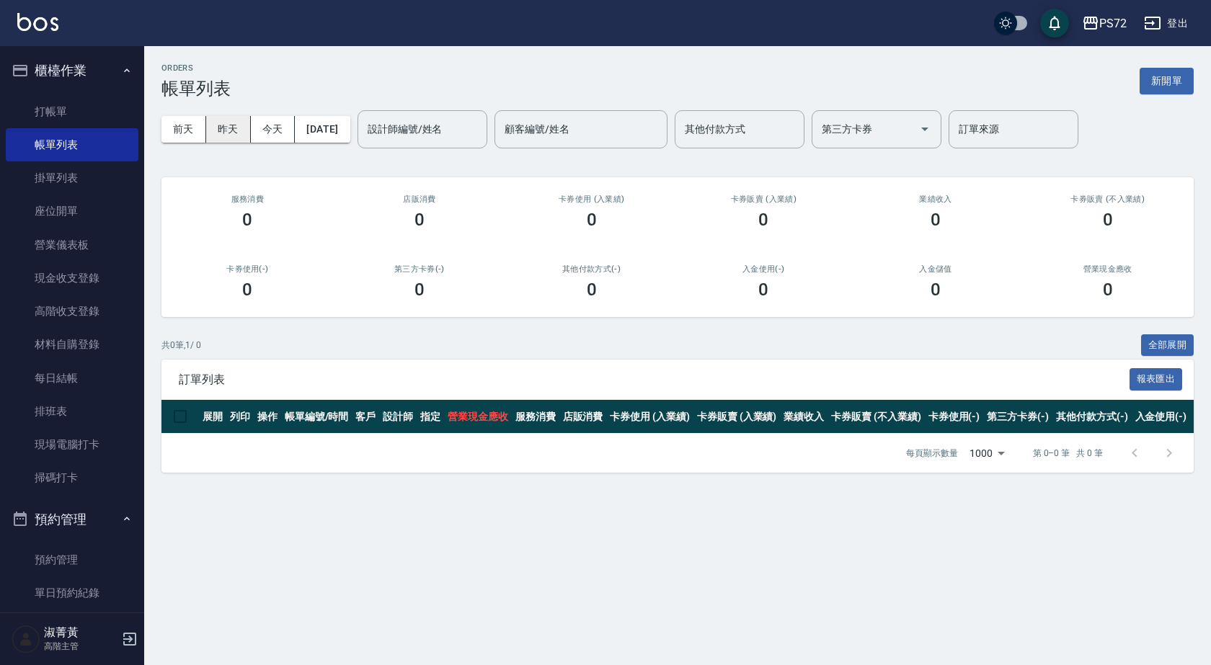  What do you see at coordinates (1156, 378) in the screenshot?
I see `a: 報表匯出` at bounding box center [1156, 378].